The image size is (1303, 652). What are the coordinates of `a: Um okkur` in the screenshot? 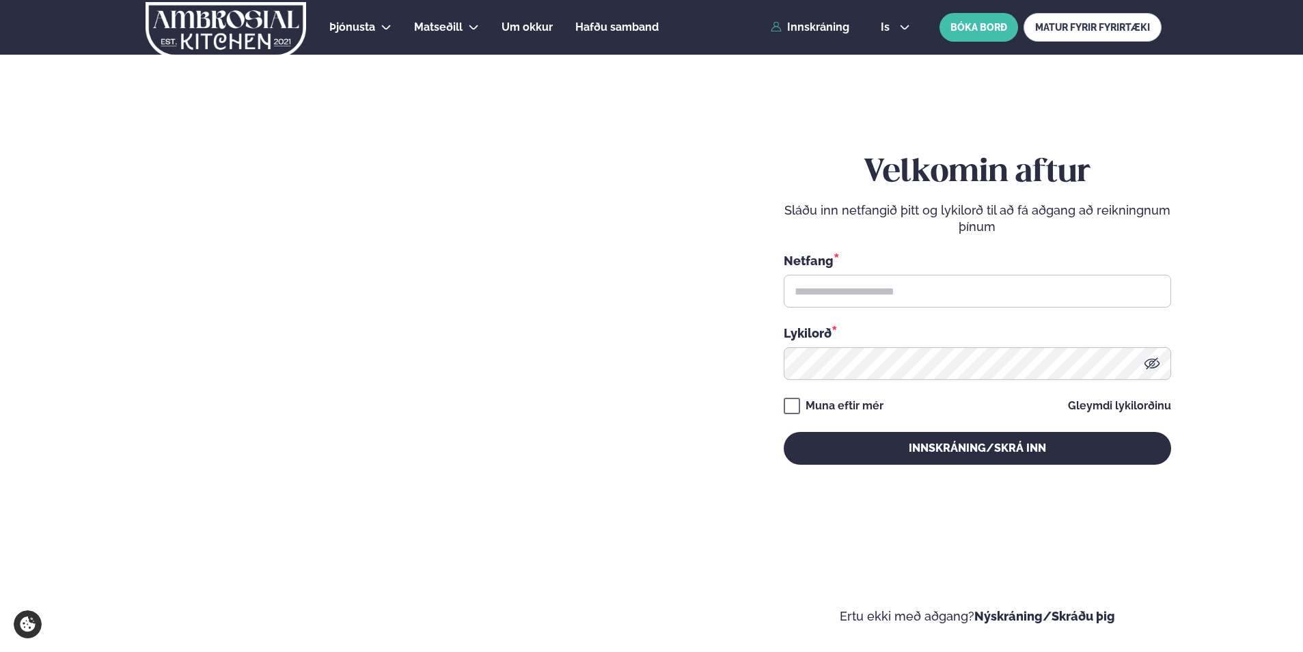 It's located at (527, 27).